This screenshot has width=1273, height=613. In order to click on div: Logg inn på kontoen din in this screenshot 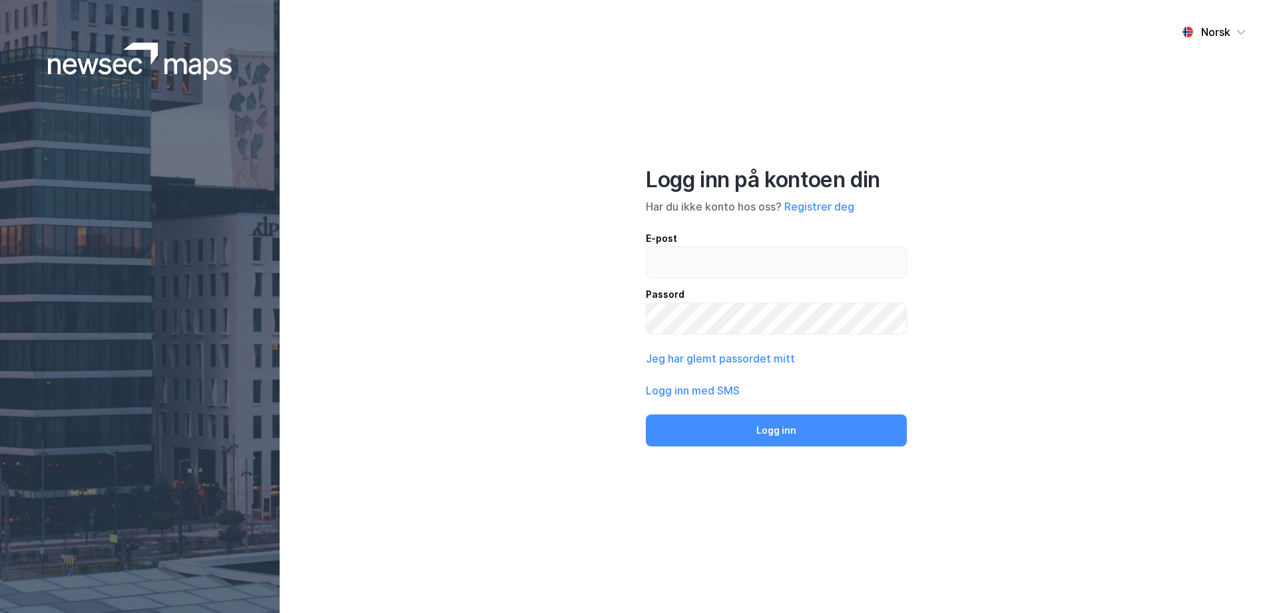, I will do `click(776, 180)`.